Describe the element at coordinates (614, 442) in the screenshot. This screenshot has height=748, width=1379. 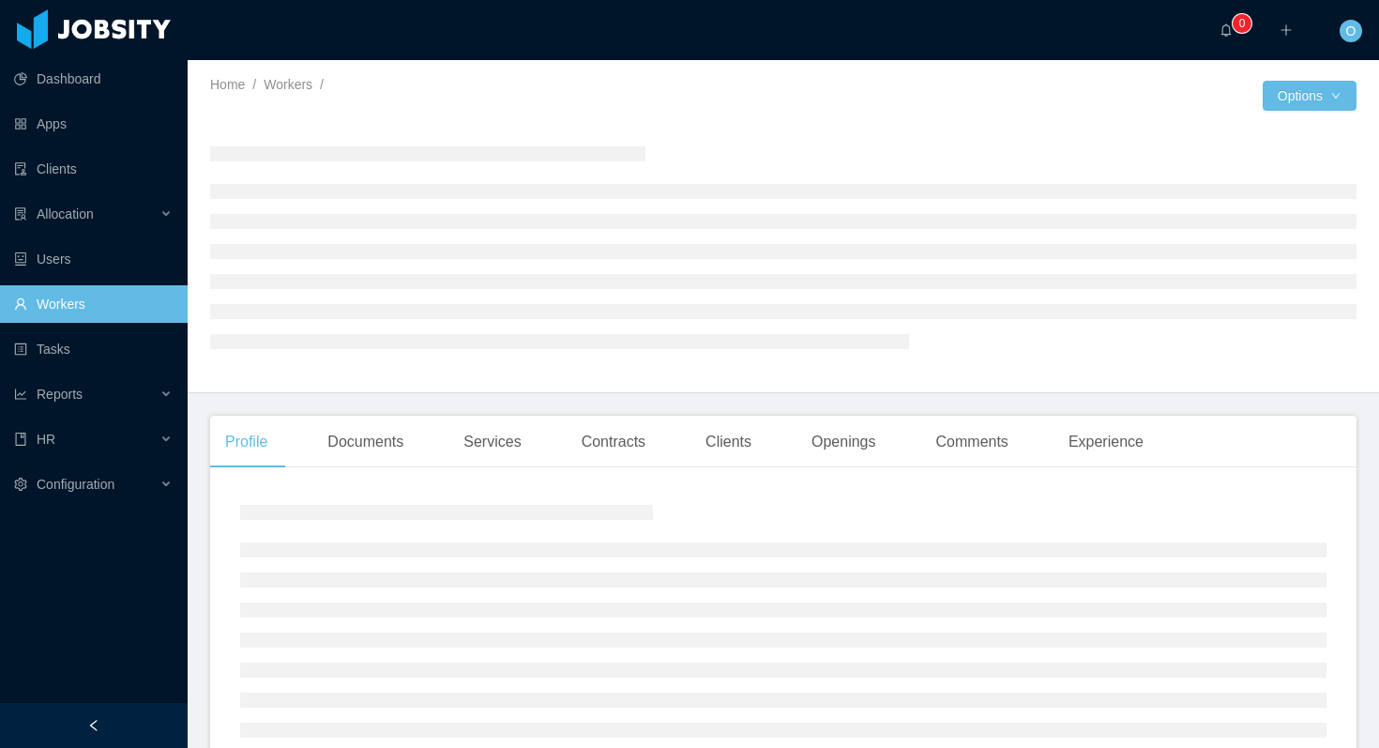
I see `div: Contracts` at that location.